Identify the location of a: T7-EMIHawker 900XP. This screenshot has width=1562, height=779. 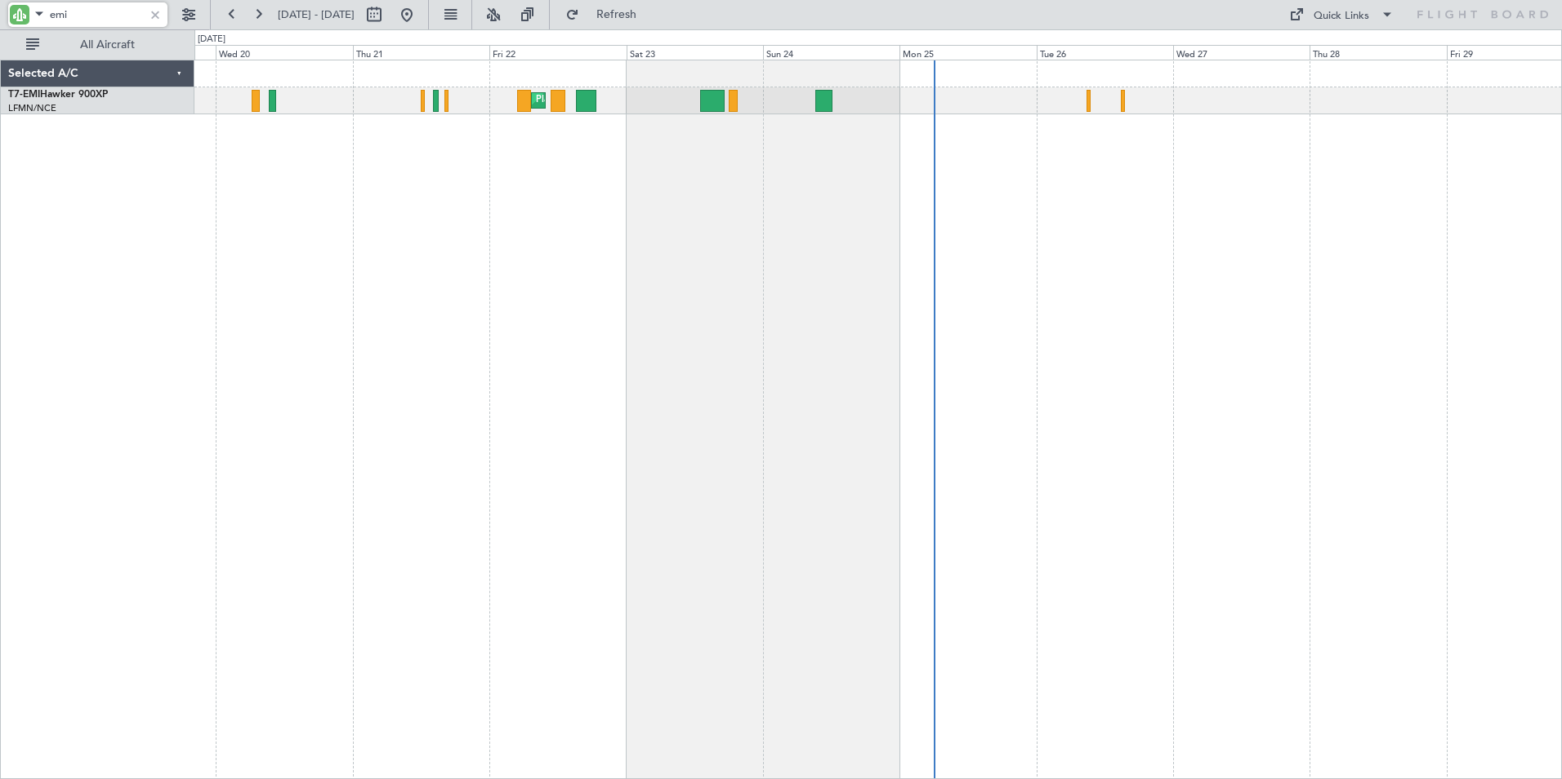
(58, 95).